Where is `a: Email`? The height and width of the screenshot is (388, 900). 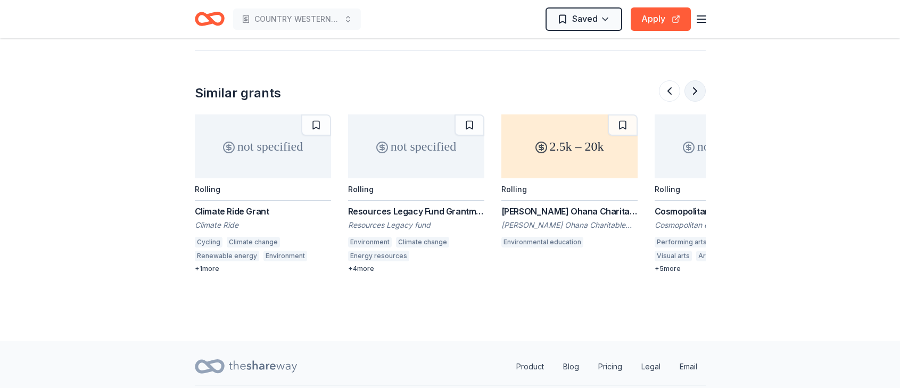
a: Email is located at coordinates (689, 367).